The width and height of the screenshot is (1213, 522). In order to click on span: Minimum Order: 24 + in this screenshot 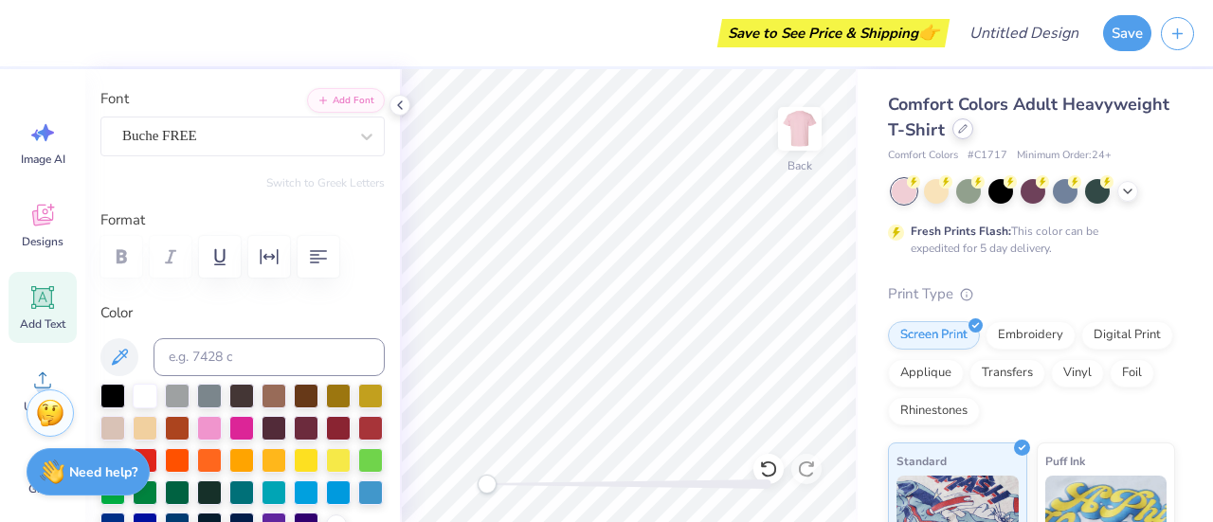, I will do `click(1064, 155)`.